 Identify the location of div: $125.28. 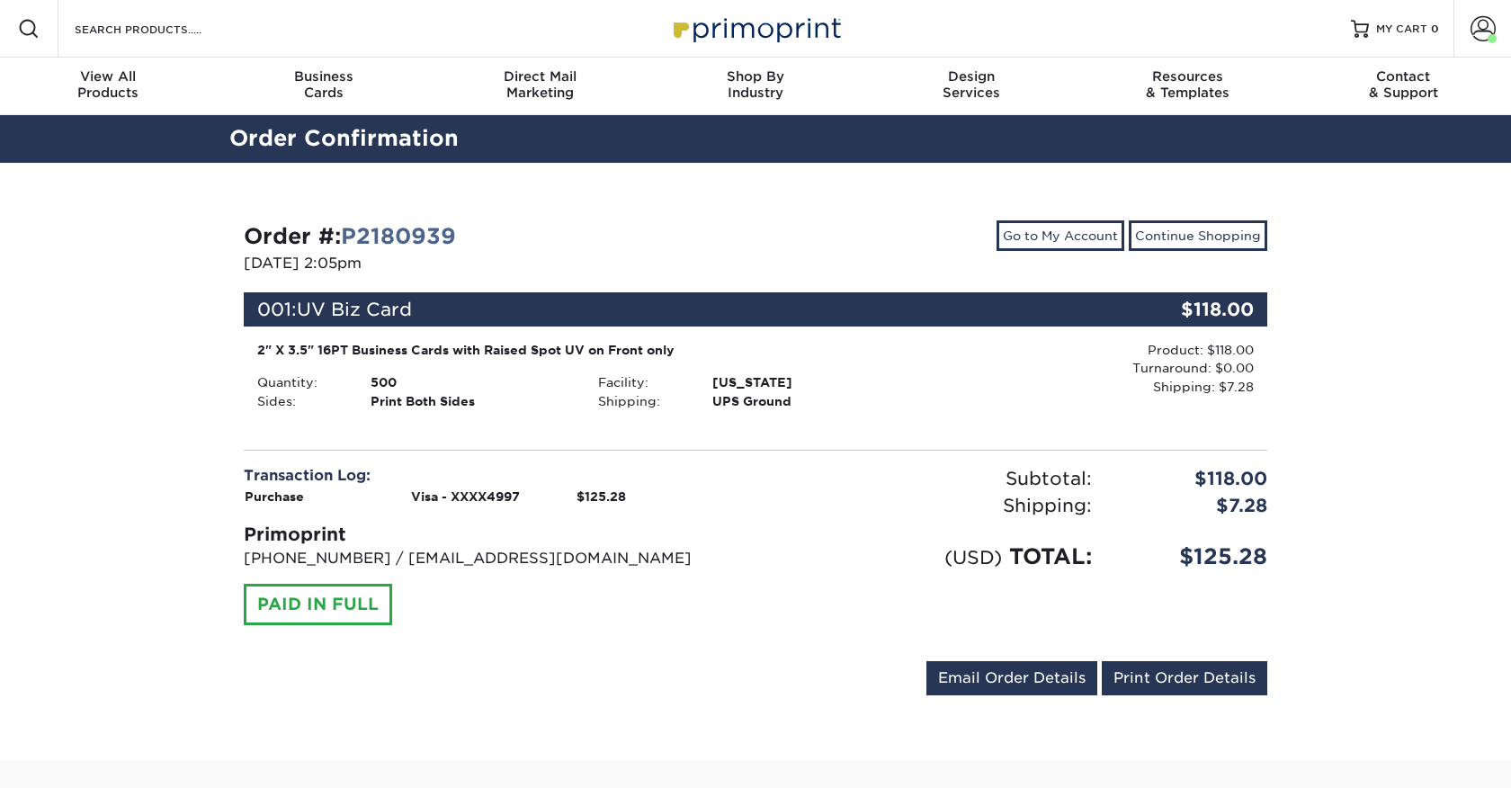
(1192, 557).